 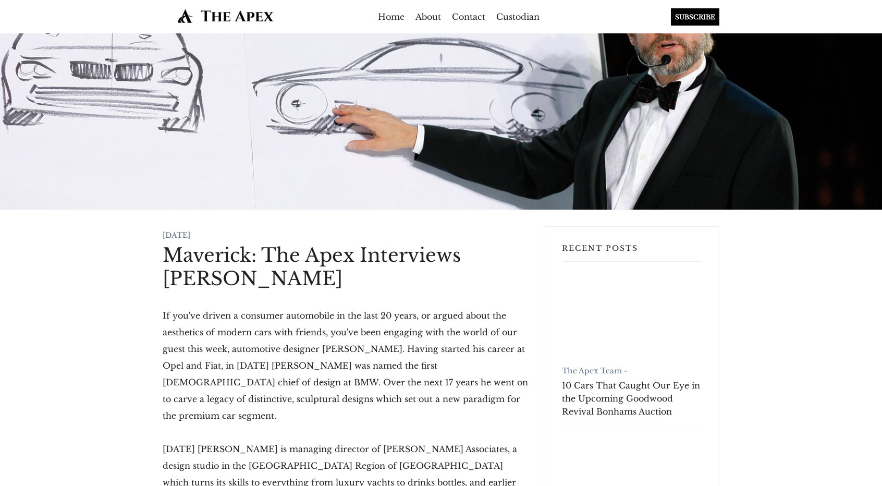 I want to click on a: The Apex Team -, so click(x=594, y=371).